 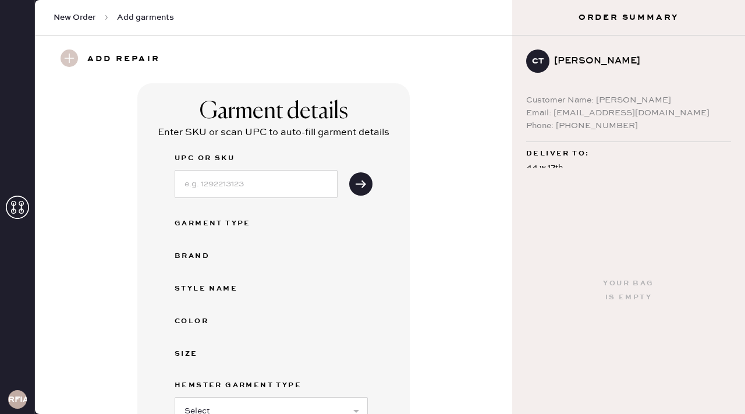 I want to click on input: e.g. 1292213123, so click(x=256, y=184).